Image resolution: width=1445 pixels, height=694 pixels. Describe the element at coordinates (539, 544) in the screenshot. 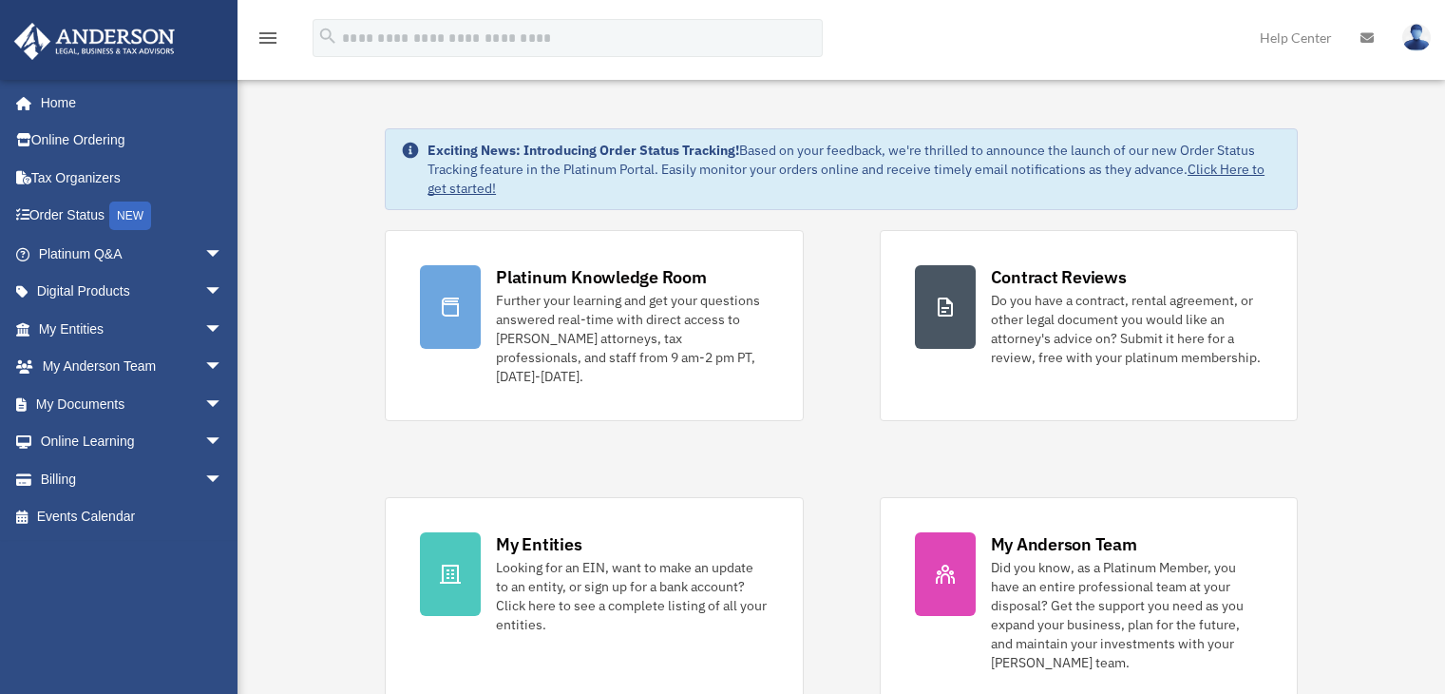

I see `div: My Entities` at that location.